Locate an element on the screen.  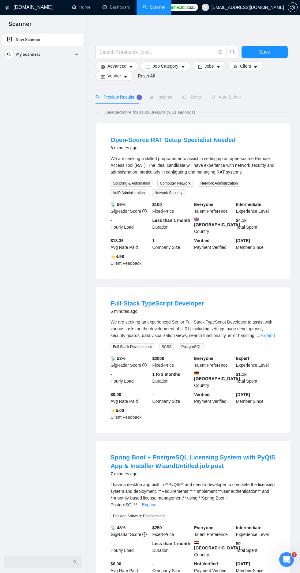
span: SCSS is located at coordinates (166, 347).